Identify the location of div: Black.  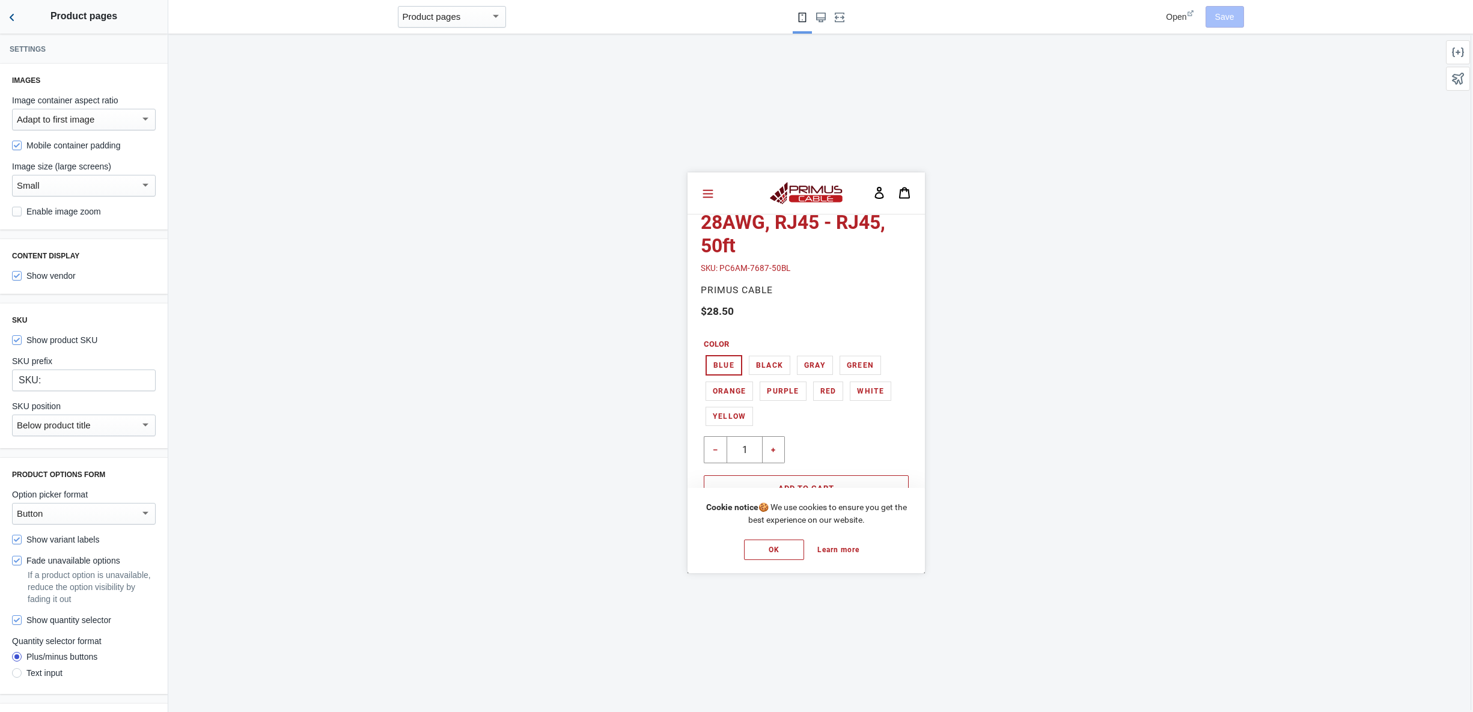
(82, 193).